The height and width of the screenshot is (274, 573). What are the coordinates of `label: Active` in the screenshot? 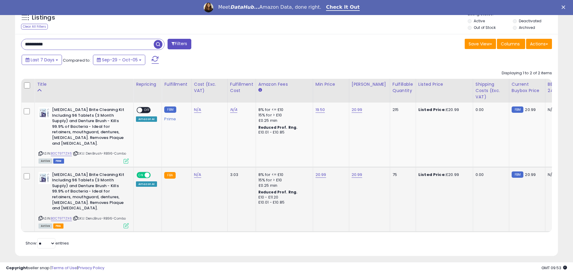 It's located at (479, 21).